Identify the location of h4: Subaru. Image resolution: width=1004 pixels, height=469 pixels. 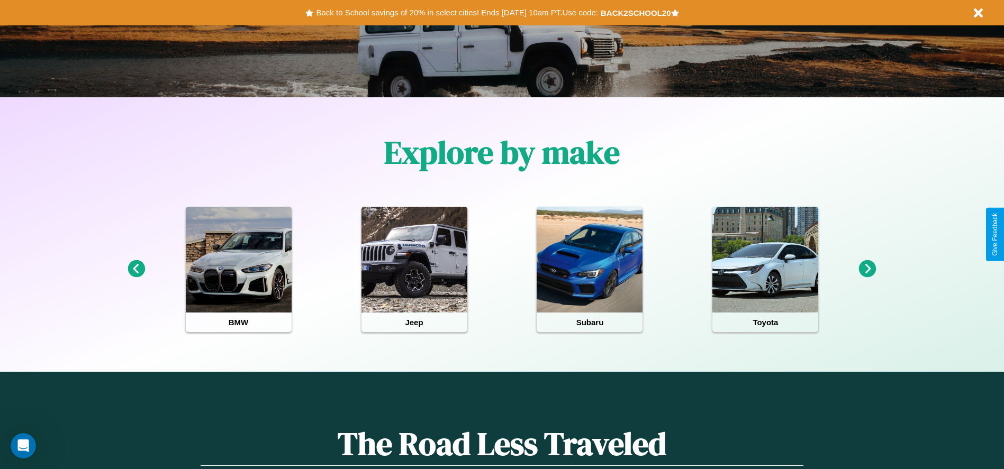
(590, 322).